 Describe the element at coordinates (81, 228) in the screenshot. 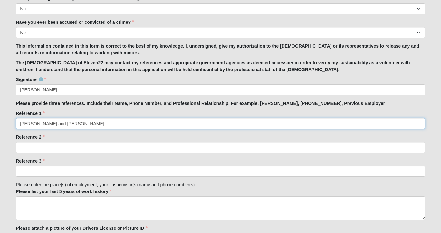

I see `label: Please attach a picture of your Drivers License or Picture ID` at that location.